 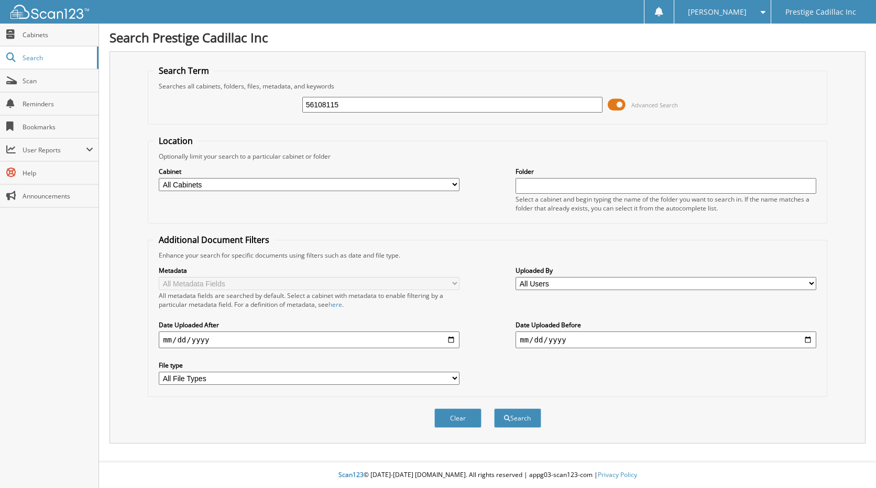 I want to click on span: Announcements, so click(x=58, y=196).